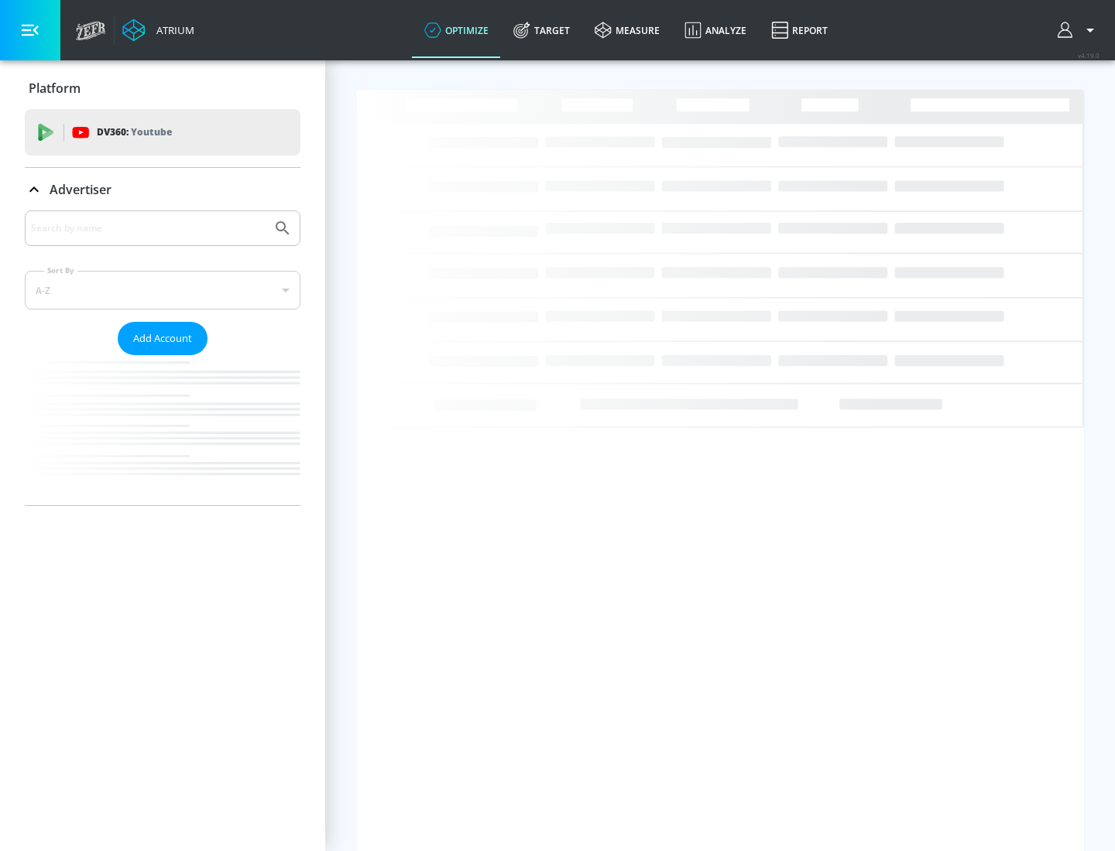  What do you see at coordinates (163, 430) in the screenshot?
I see `nav: list of Advertiser` at bounding box center [163, 430].